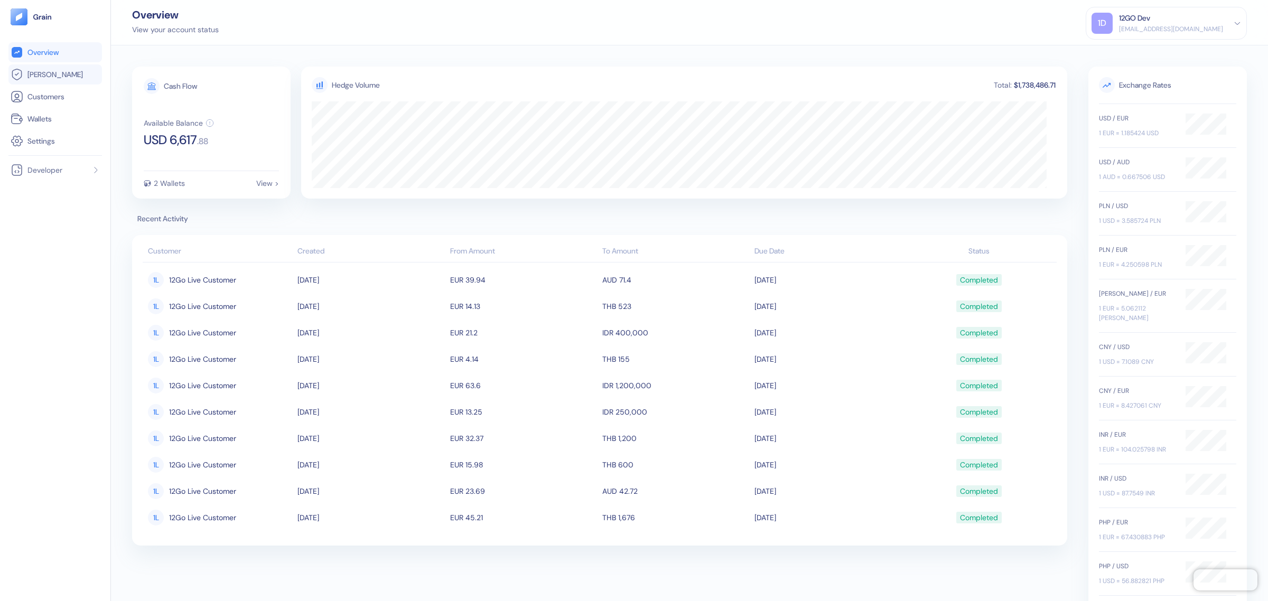 The height and width of the screenshot is (601, 1268). Describe the element at coordinates (169, 183) in the screenshot. I see `div: 2 Wallets` at that location.